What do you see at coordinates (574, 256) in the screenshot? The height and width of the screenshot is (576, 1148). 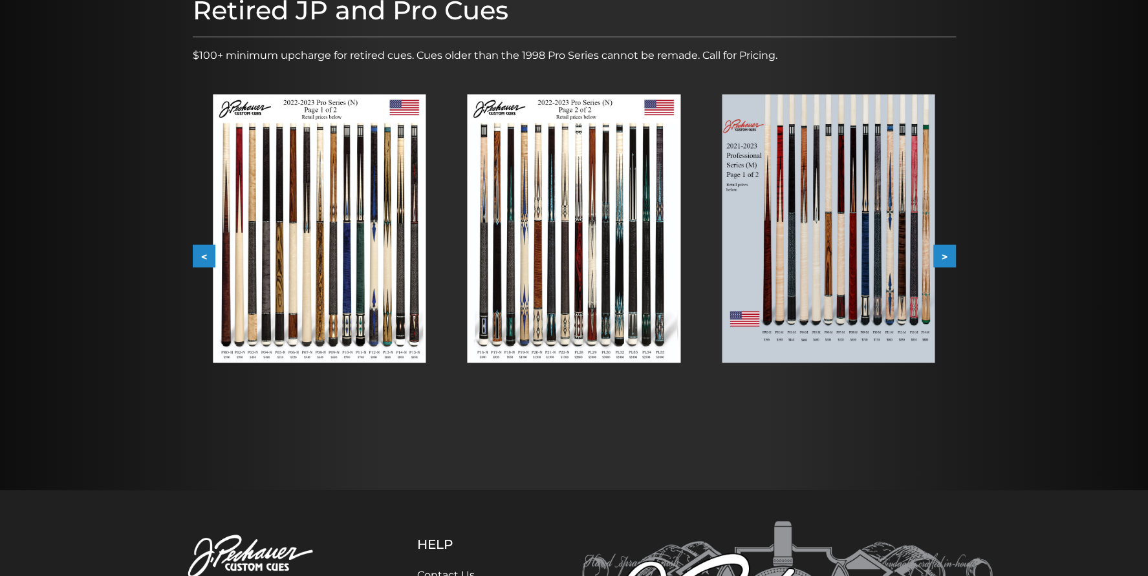 I see `div: Carousel Navigation` at bounding box center [574, 256].